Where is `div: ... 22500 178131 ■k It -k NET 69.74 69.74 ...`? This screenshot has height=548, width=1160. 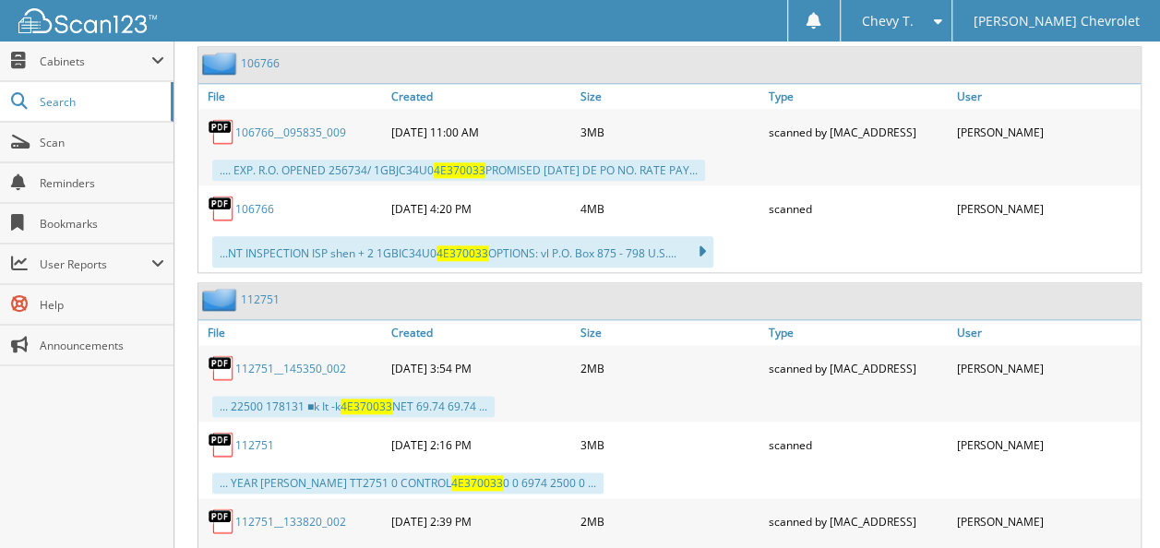 div: ... 22500 178131 ■k It -k NET 69.74 69.74 ... is located at coordinates (354, 406).